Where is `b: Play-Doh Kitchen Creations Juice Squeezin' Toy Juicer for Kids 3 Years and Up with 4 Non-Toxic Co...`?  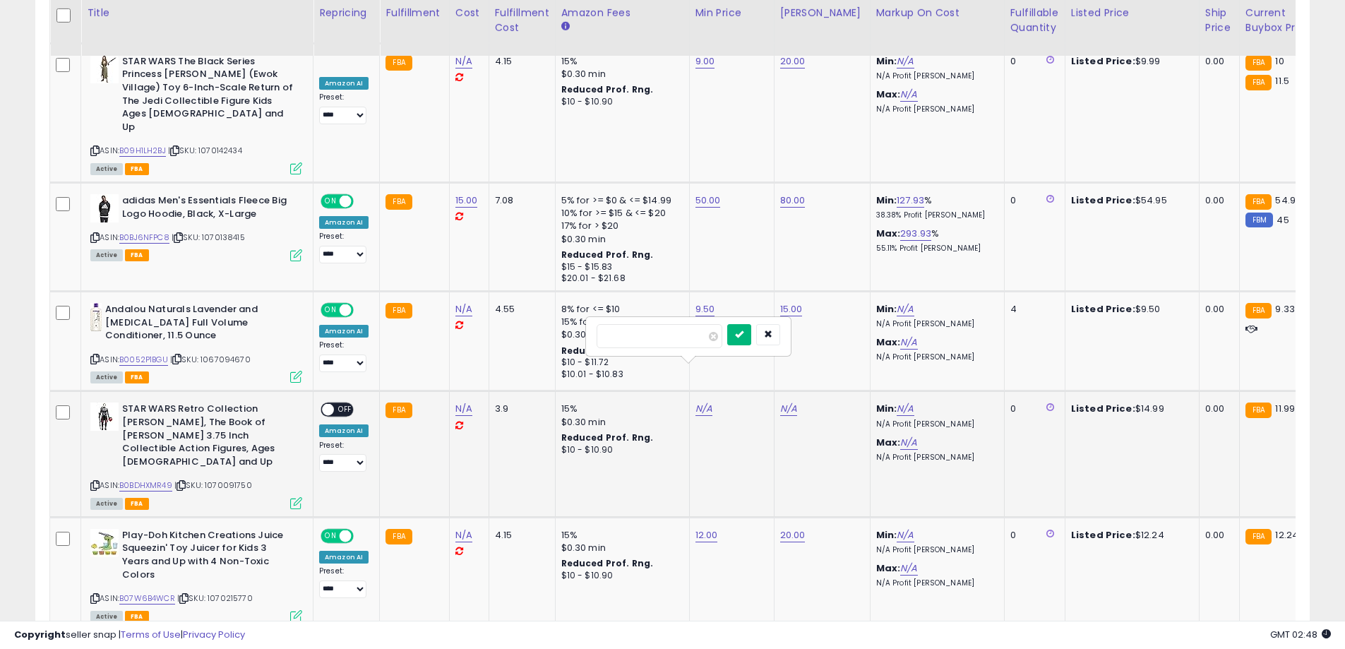
b: Play-Doh Kitchen Creations Juice Squeezin' Toy Juicer for Kids 3 Years and Up with 4 Non-Toxic Co... is located at coordinates (208, 556).